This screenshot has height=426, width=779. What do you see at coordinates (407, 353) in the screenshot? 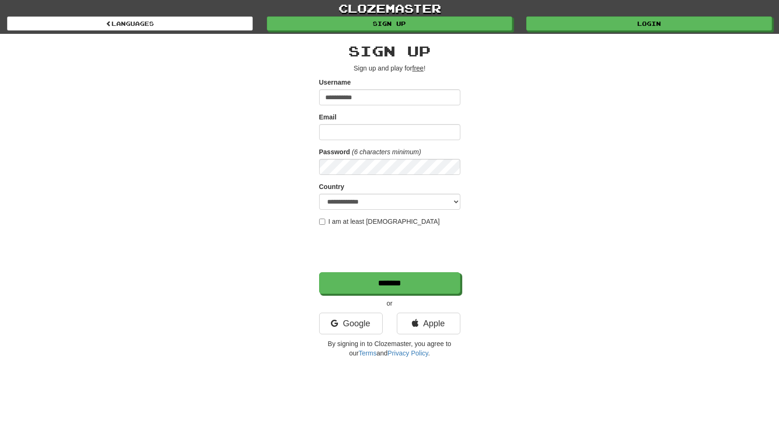
I see `a: Privacy Policy` at bounding box center [407, 353].